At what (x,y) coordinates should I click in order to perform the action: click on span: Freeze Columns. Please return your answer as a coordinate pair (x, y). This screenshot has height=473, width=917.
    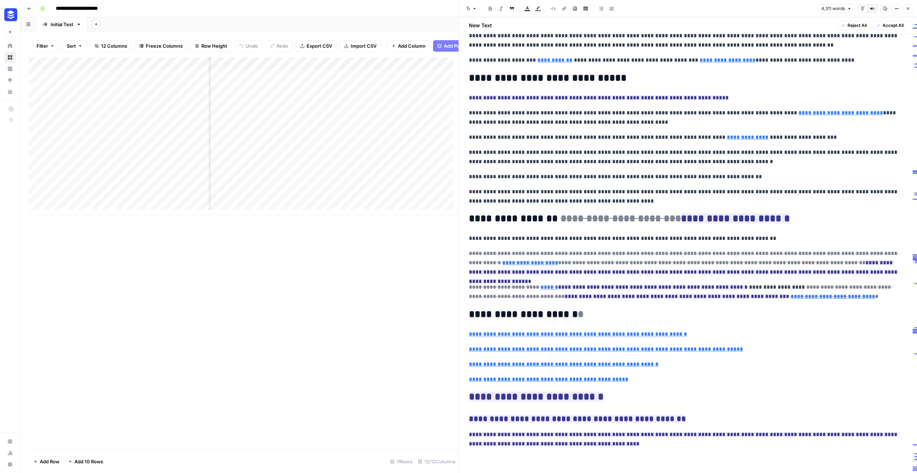
    Looking at the image, I should click on (164, 46).